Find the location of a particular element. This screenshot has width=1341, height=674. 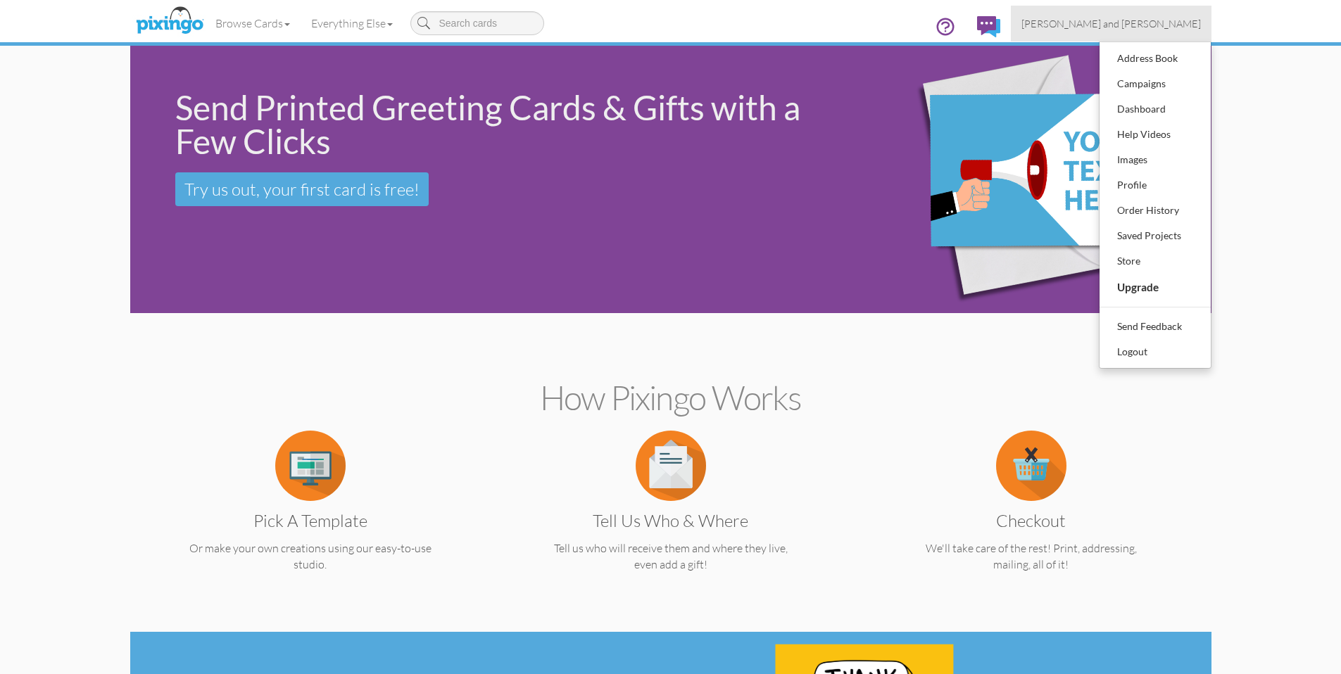

a: Try us out, your first card is free! is located at coordinates (302, 189).